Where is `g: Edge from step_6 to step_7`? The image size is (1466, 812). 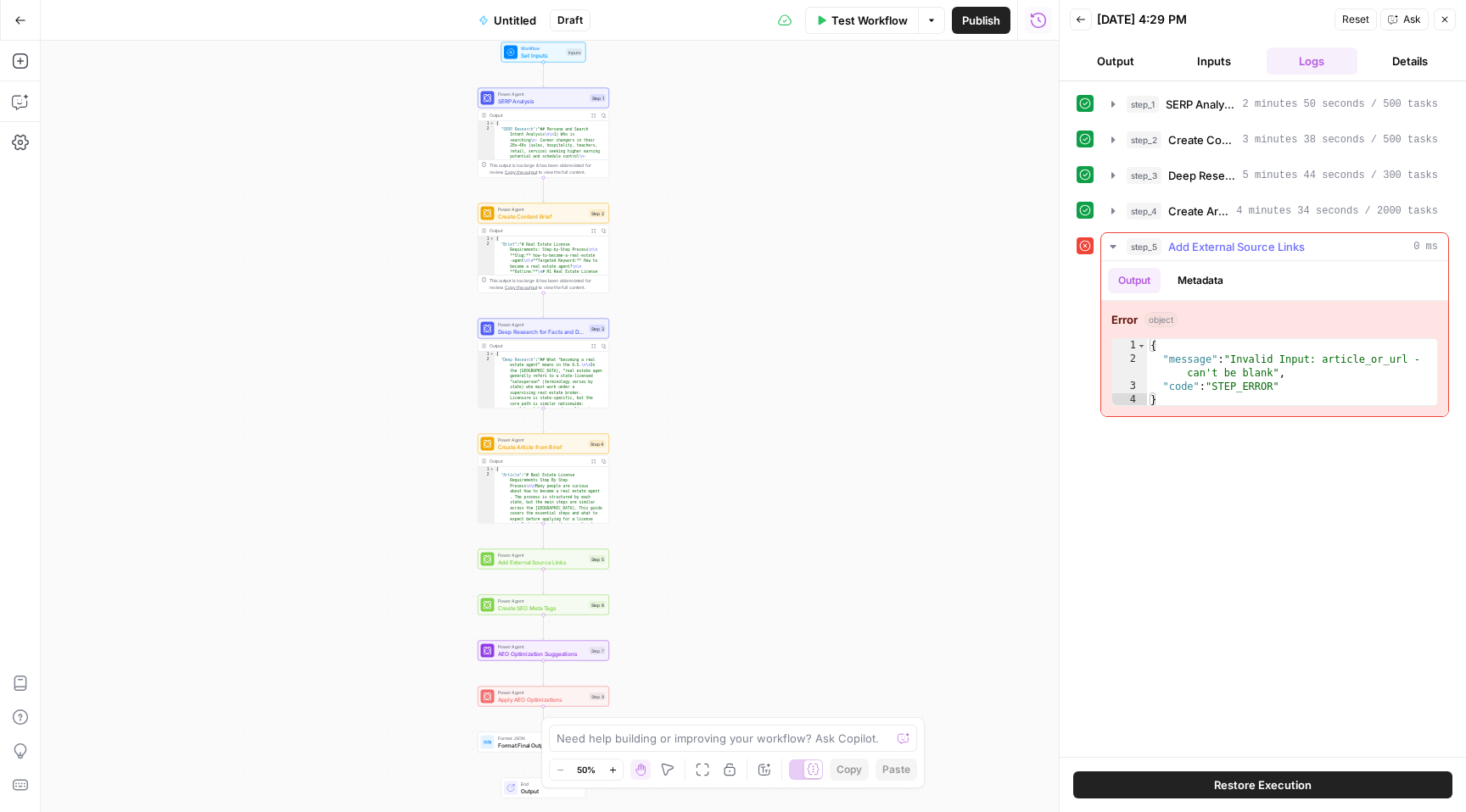 g: Edge from step_6 to step_7 is located at coordinates (543, 627).